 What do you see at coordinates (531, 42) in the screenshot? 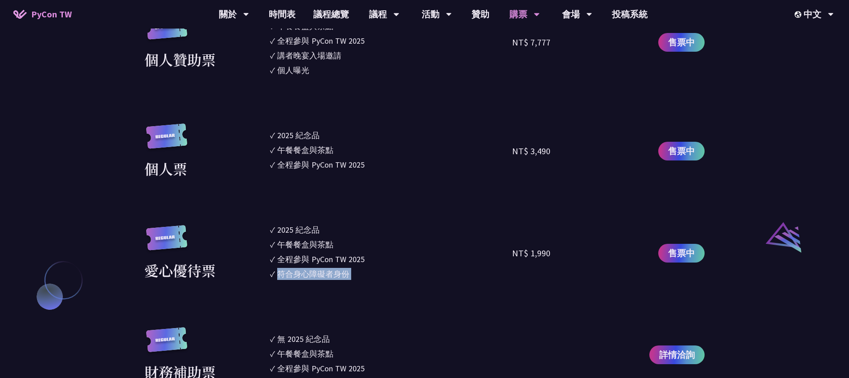
I see `div: NT$ 7,777` at bounding box center [531, 42].